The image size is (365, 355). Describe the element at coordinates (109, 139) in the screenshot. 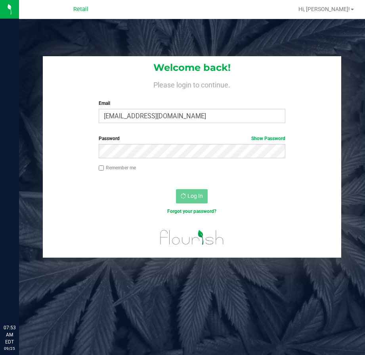

I see `span: Password` at that location.